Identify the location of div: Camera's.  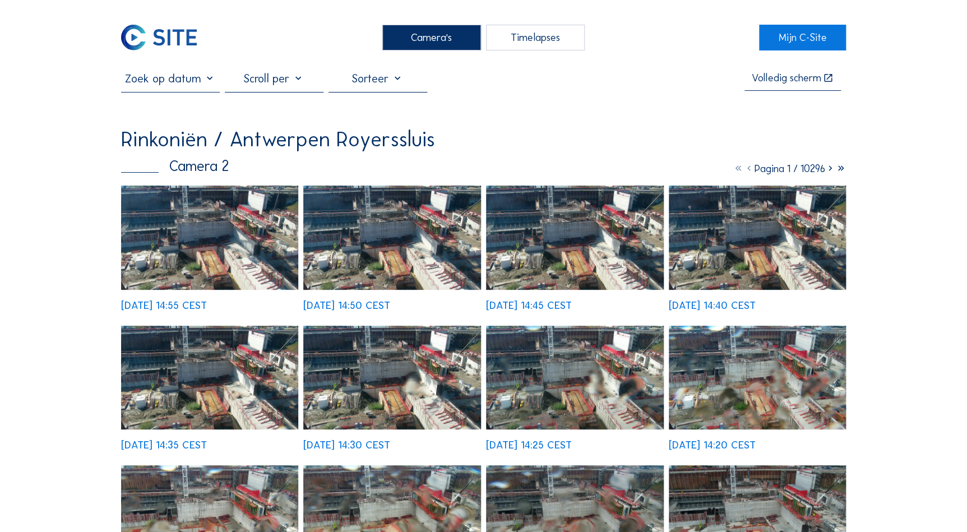
(432, 37).